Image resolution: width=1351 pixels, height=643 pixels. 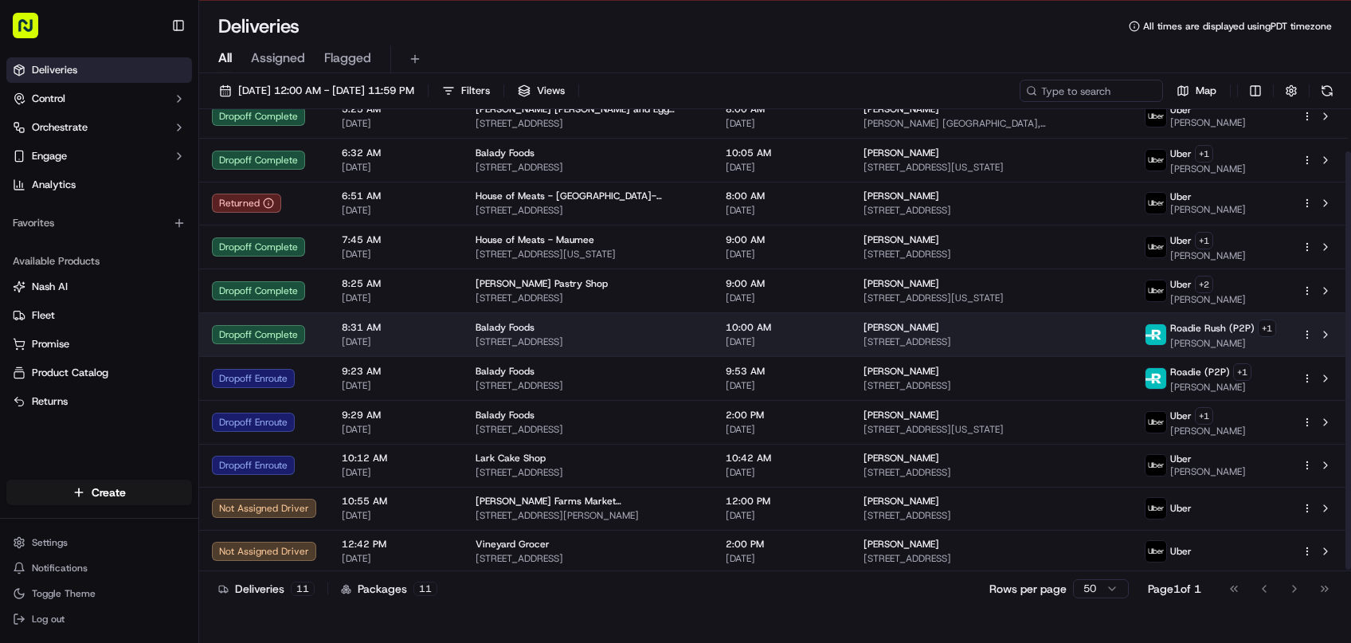 What do you see at coordinates (396, 240) in the screenshot?
I see `span: 7:45 AM` at bounding box center [396, 240].